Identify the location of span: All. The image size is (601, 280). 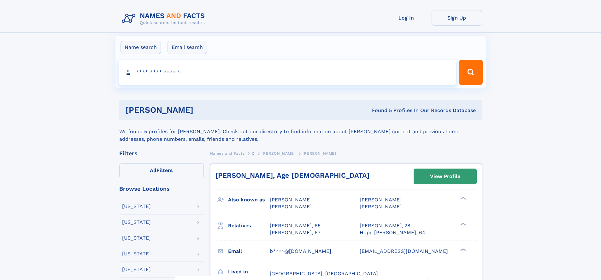
(153, 170).